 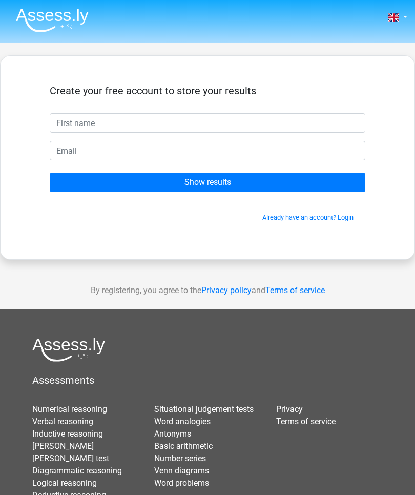 I want to click on h5: Create your free account to store your results, so click(x=207, y=91).